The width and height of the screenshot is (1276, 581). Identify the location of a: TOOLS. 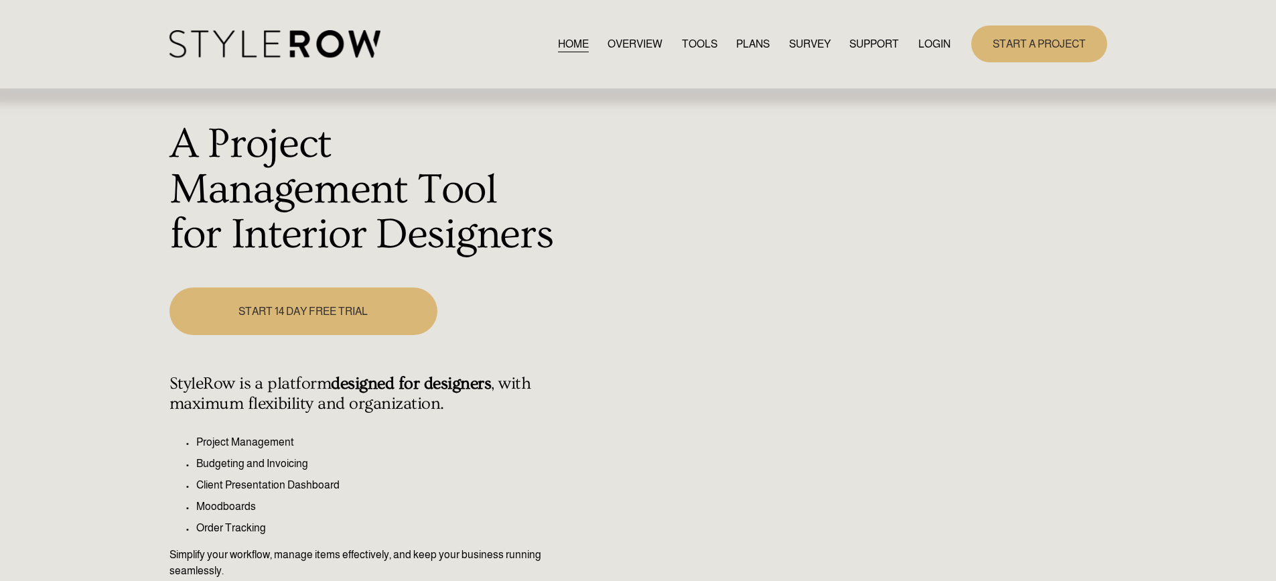
(699, 44).